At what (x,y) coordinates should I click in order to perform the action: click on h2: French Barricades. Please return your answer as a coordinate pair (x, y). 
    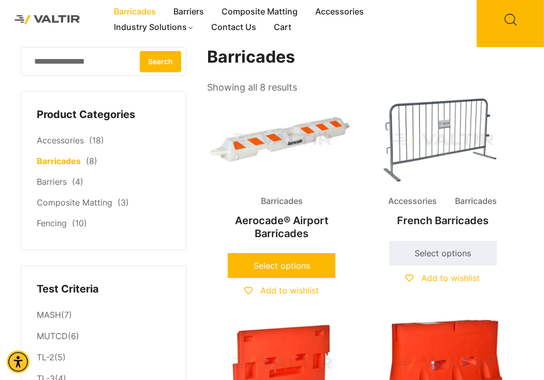
    Looking at the image, I should click on (442, 220).